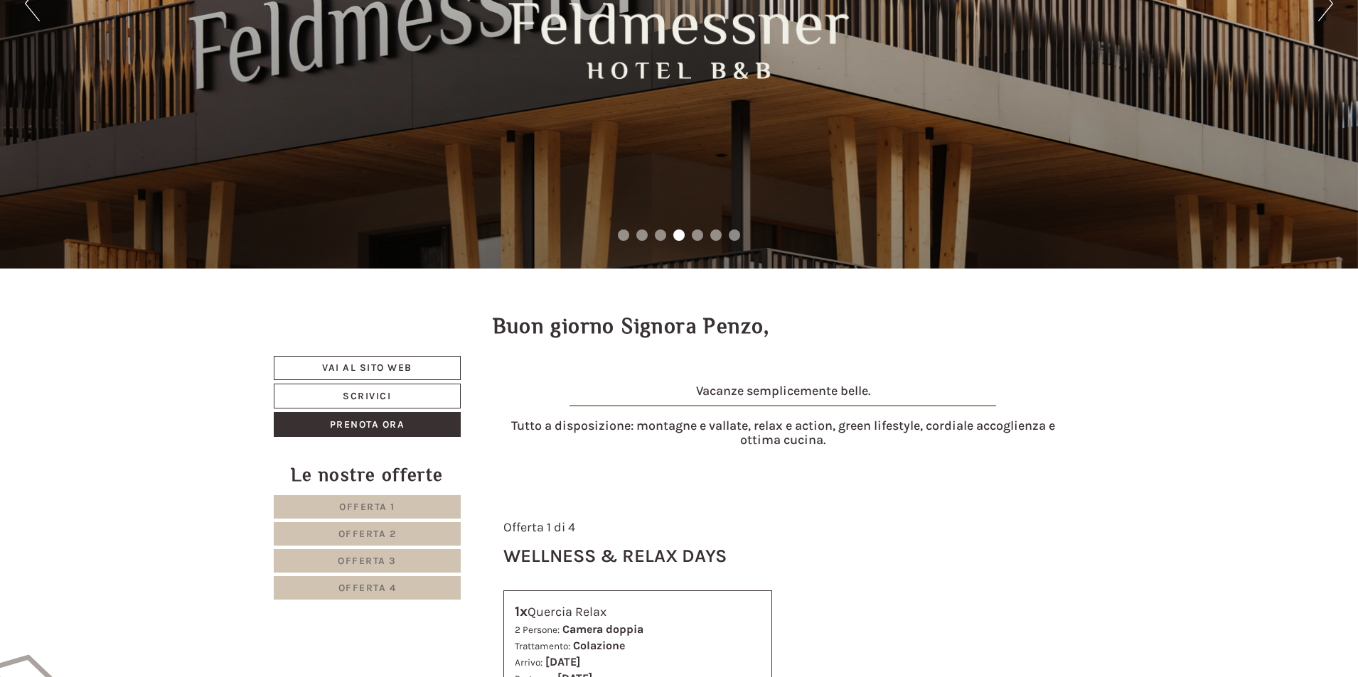 The width and height of the screenshot is (1358, 677). What do you see at coordinates (783, 399) in the screenshot?
I see `h4: Vacanze semplicemente belle.` at bounding box center [783, 399].